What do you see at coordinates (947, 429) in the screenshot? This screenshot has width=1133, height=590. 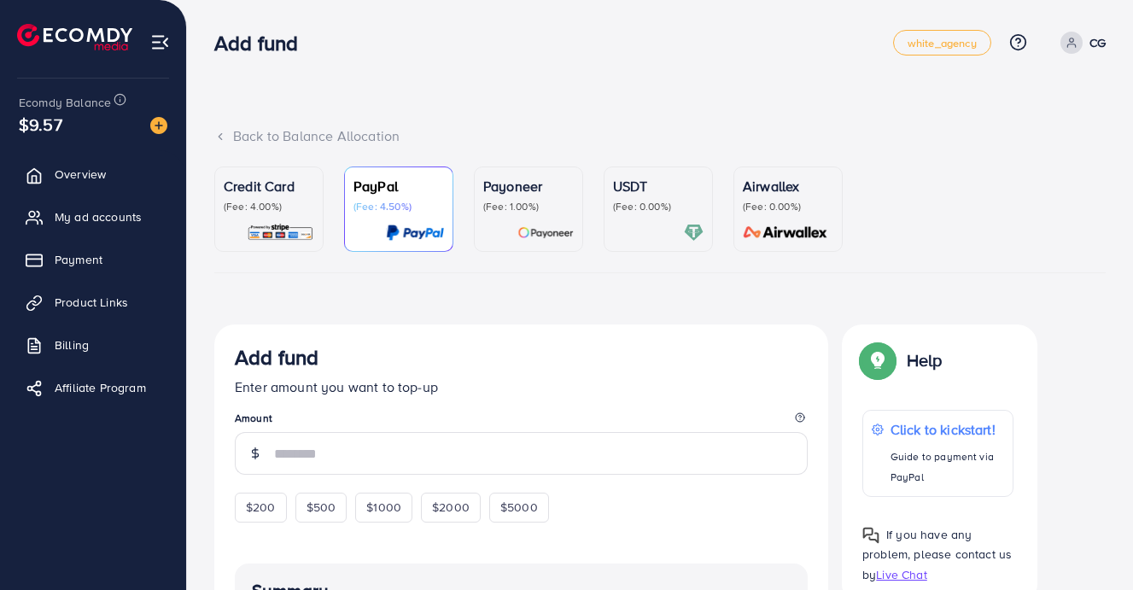 I see `p: Click to kickstart!` at bounding box center [947, 429].